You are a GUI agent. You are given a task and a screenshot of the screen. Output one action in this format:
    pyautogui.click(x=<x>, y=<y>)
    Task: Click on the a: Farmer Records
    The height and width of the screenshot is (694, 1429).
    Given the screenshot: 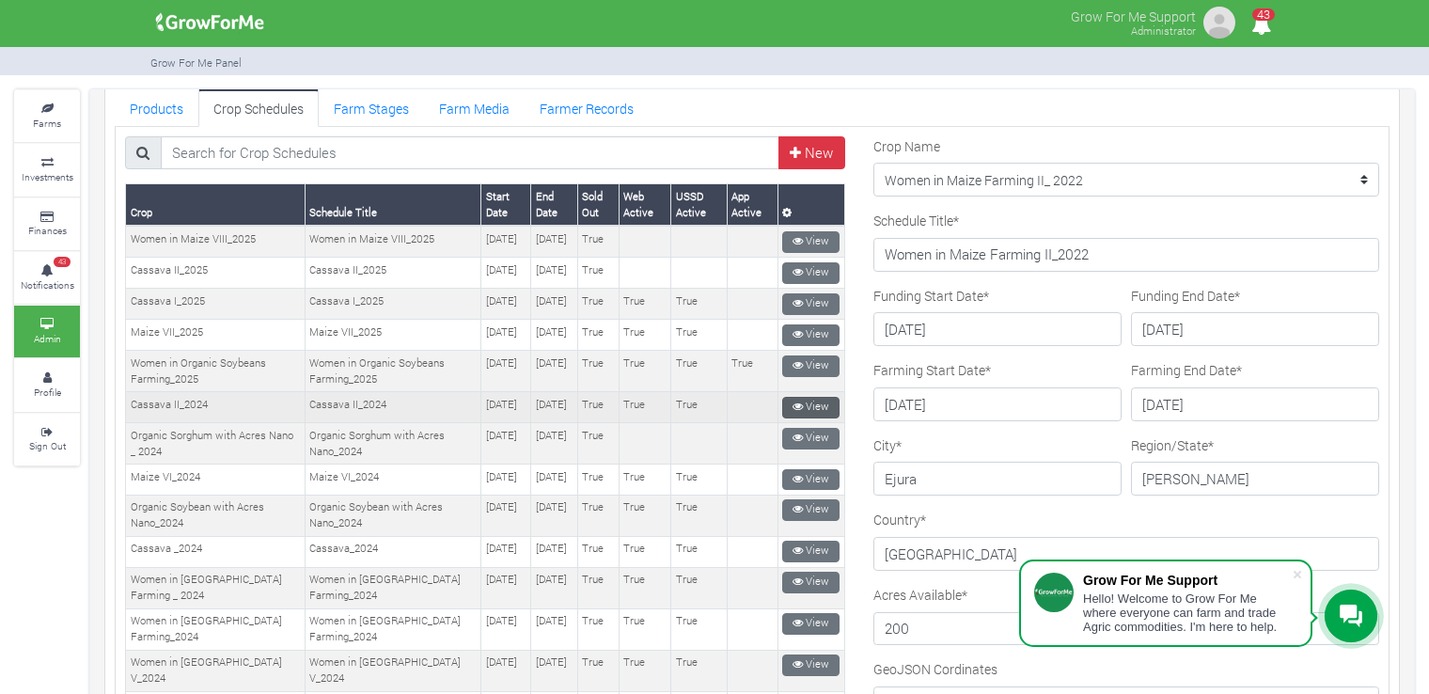 What is the action you would take?
    pyautogui.click(x=587, y=107)
    